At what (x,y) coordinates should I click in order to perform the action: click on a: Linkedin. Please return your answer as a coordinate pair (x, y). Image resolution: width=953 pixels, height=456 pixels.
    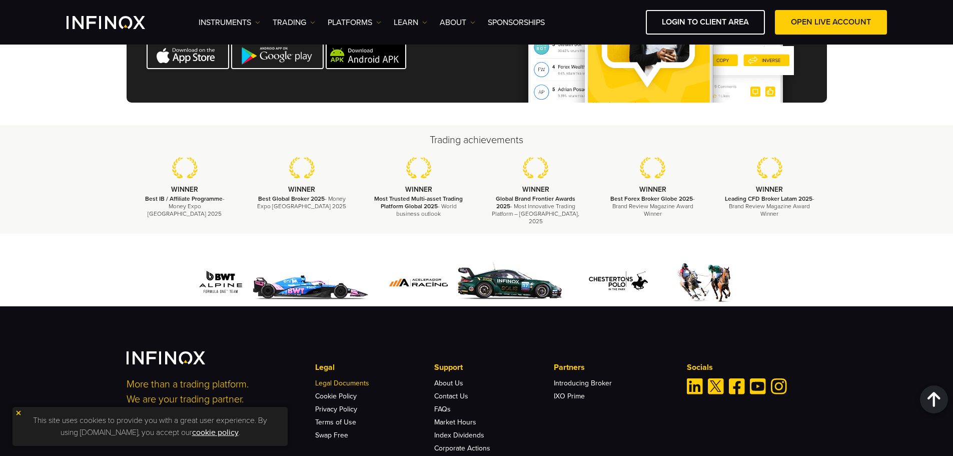
    Looking at the image, I should click on (695, 386).